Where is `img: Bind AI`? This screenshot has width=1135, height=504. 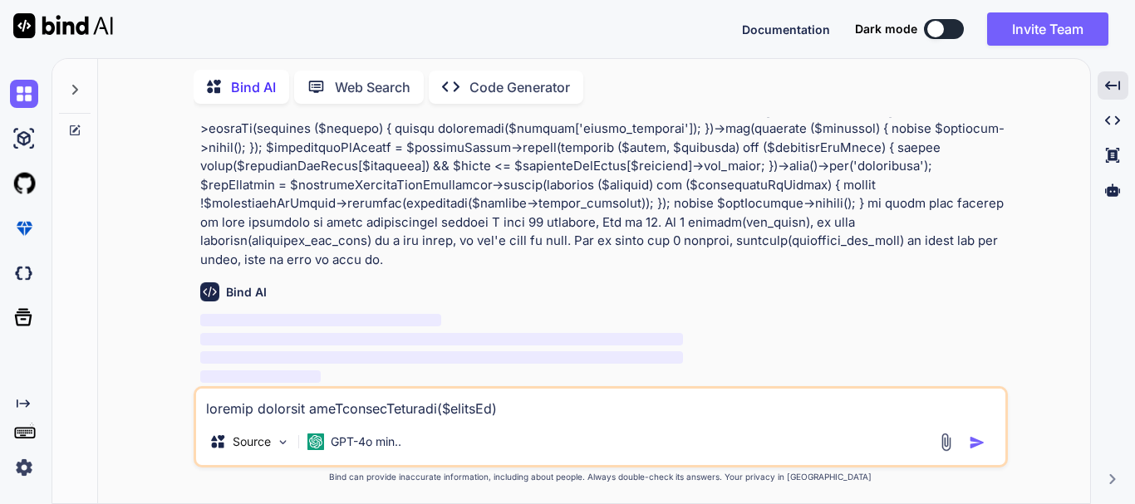 img: Bind AI is located at coordinates (63, 26).